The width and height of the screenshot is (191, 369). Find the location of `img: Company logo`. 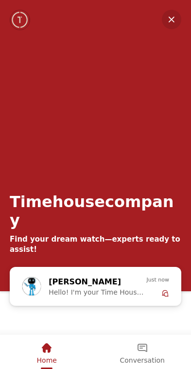

img: Company logo is located at coordinates (20, 20).